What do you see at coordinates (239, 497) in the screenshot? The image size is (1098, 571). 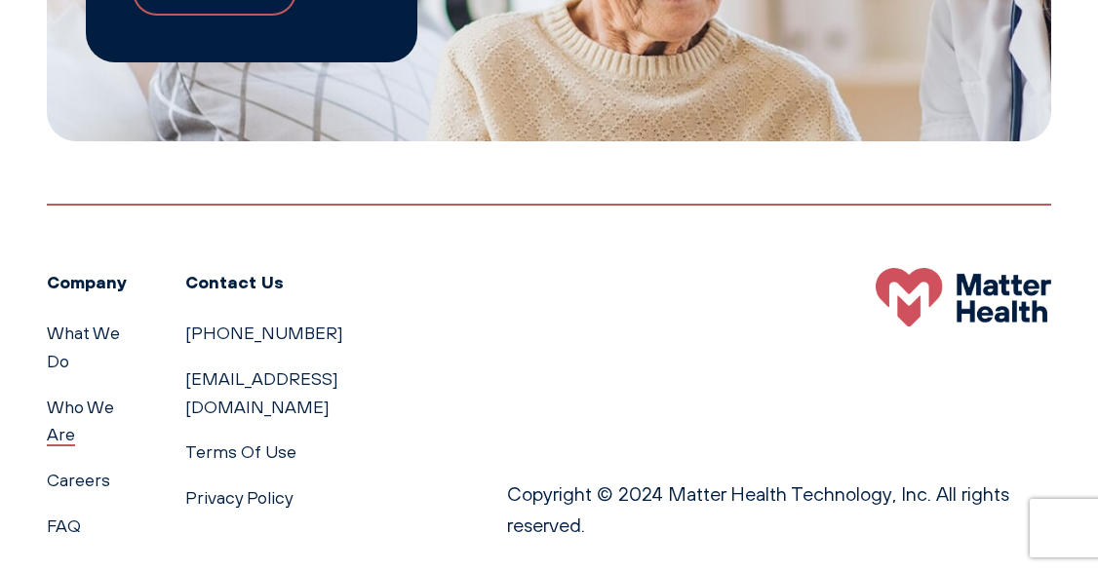 I see `a: Privacy Policy` at bounding box center [239, 497].